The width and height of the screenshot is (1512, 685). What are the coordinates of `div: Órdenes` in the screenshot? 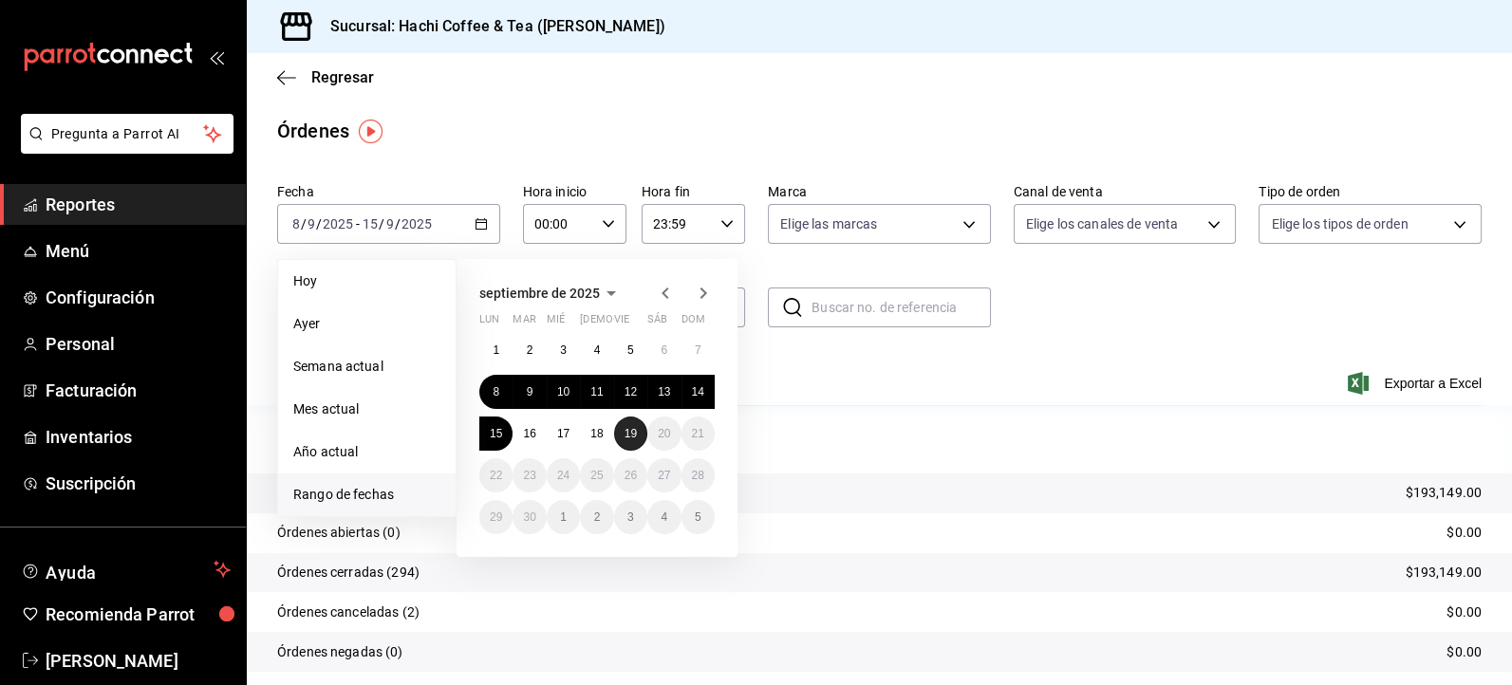 It's located at (313, 131).